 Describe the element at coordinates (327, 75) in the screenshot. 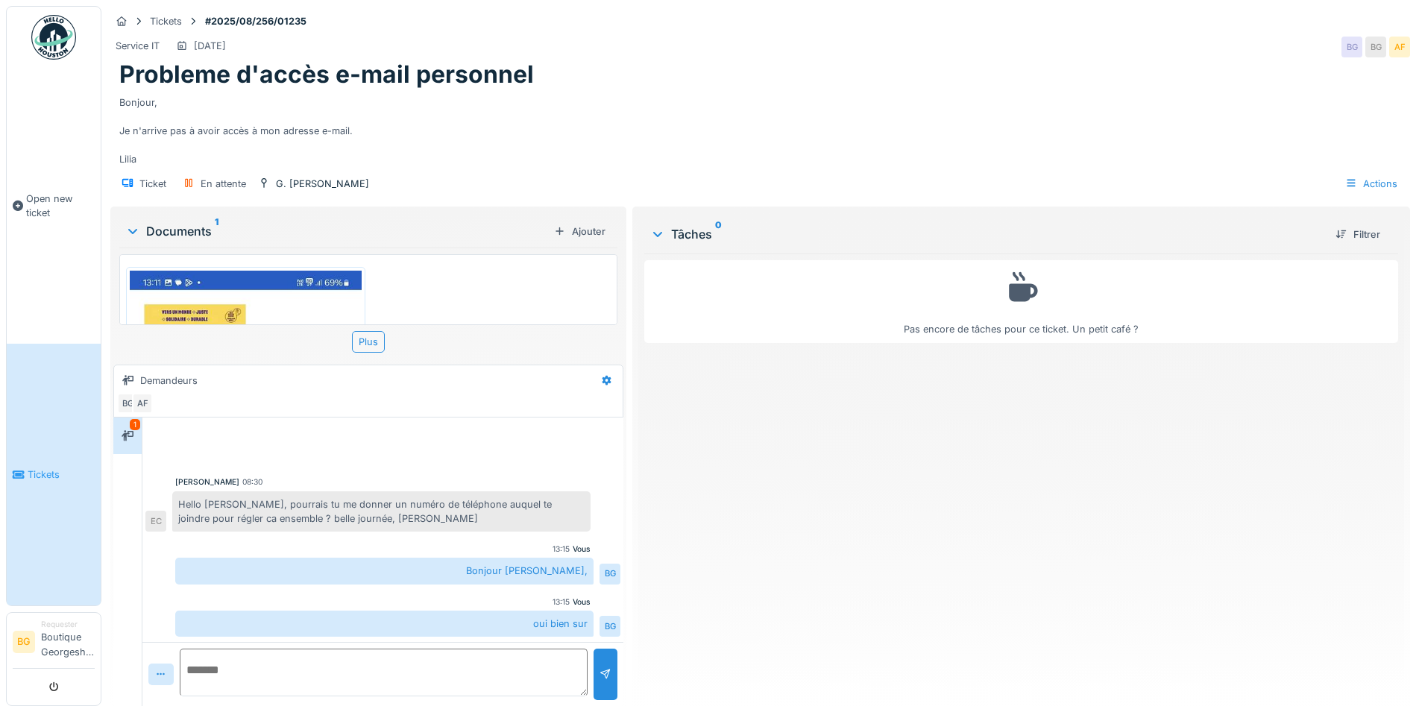

I see `h1: Probleme d'accès e-mail personnel` at that location.